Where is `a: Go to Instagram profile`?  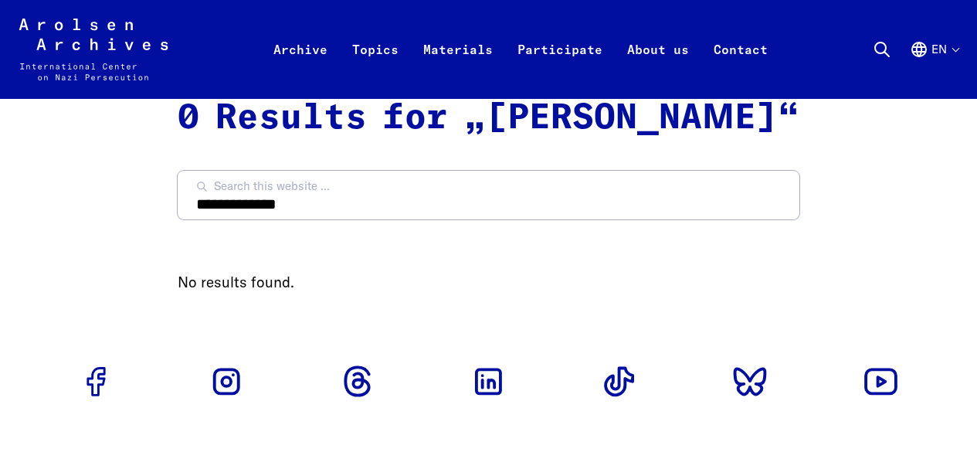 a: Go to Instagram profile is located at coordinates (226, 381).